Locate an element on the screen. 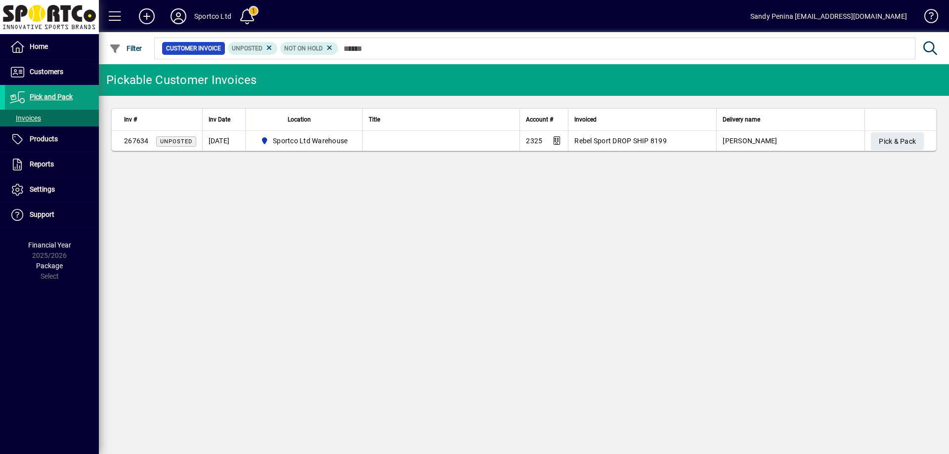 The width and height of the screenshot is (949, 454). button: Filter is located at coordinates (126, 48).